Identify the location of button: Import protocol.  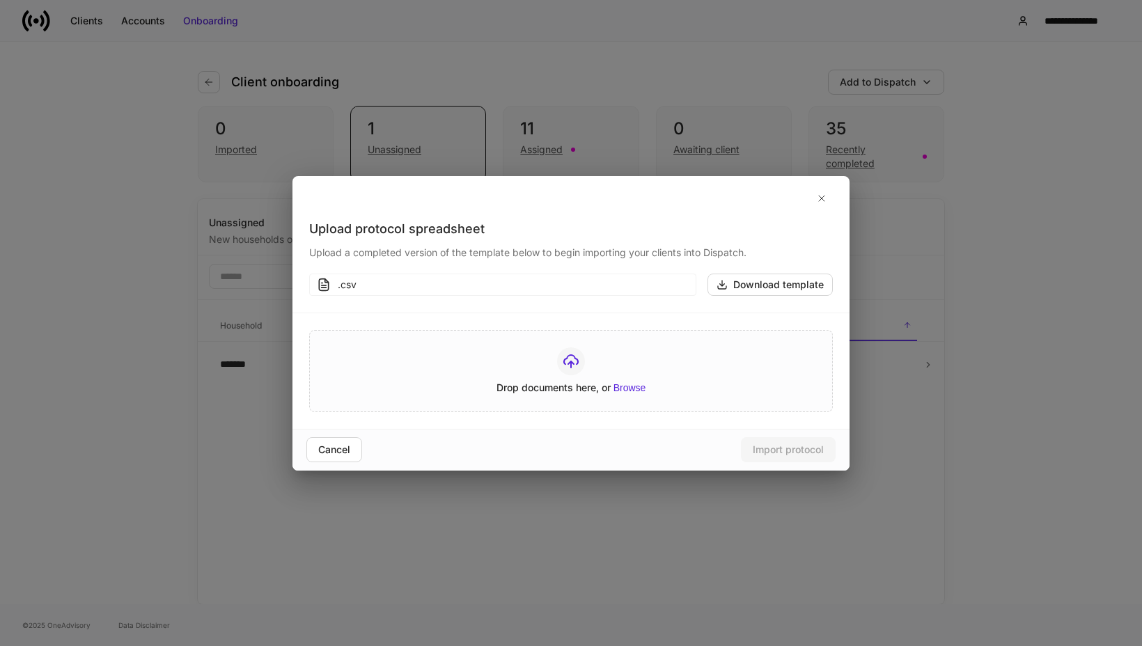
(788, 450).